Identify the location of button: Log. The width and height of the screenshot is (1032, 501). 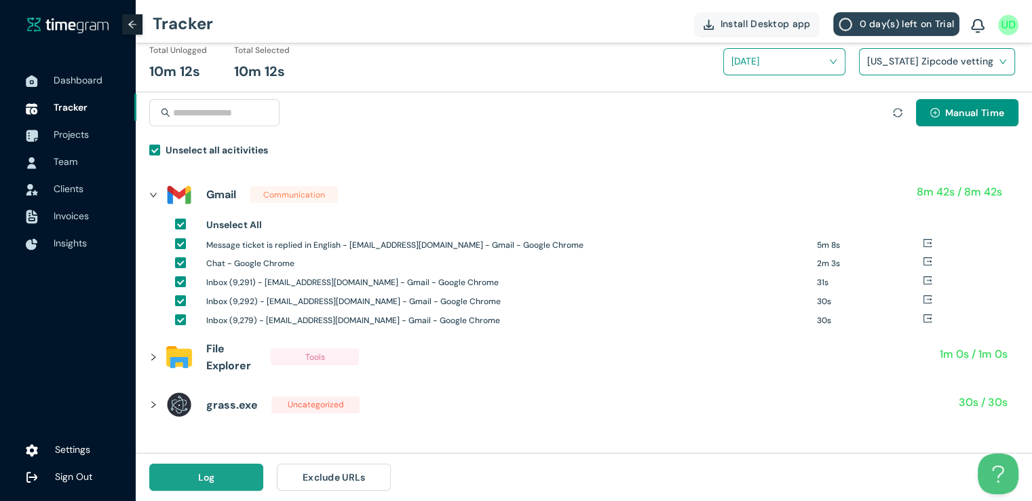
(206, 477).